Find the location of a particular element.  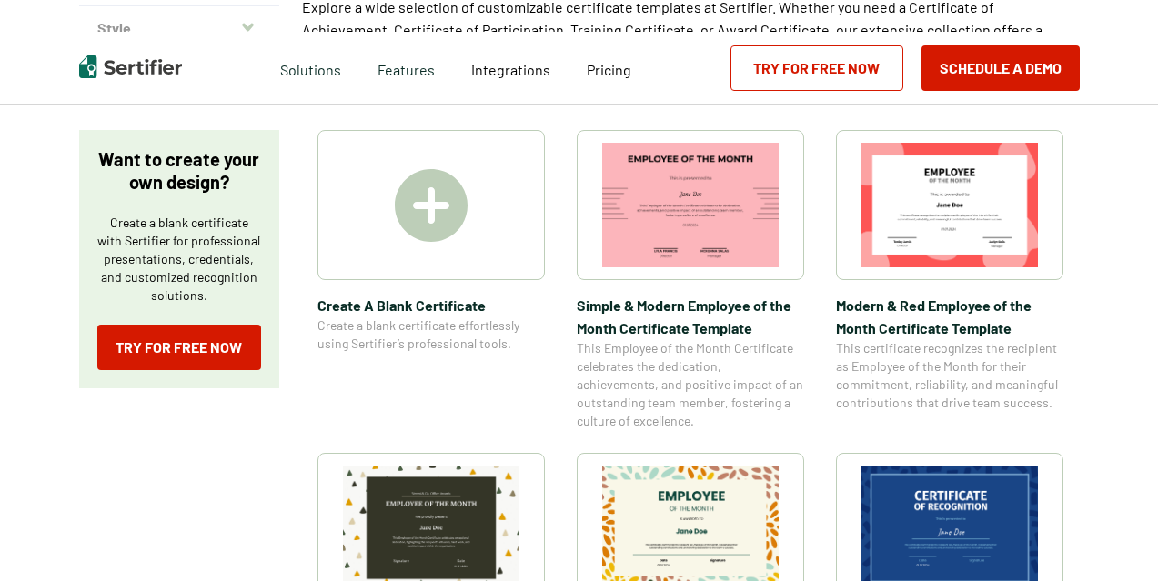

p: Want to create your own design? is located at coordinates (179, 171).